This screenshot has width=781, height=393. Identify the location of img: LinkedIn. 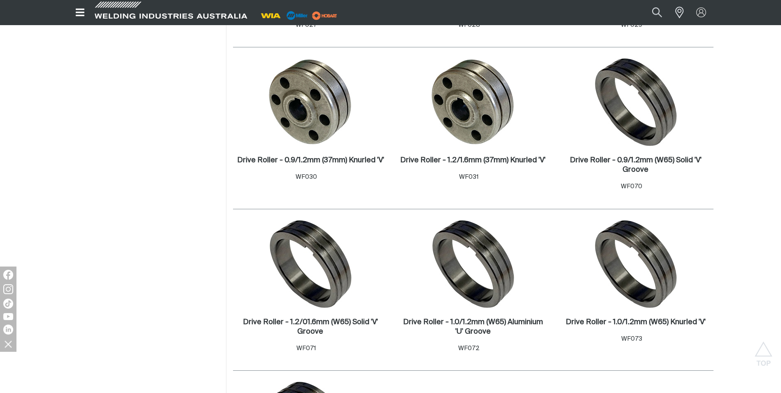
(8, 330).